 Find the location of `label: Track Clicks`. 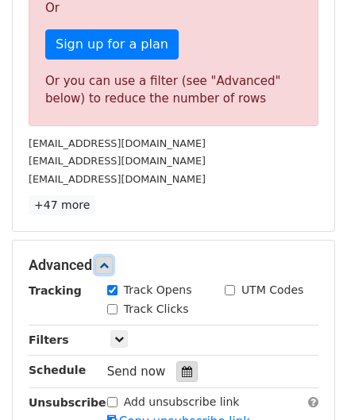

label: Track Clicks is located at coordinates (156, 309).